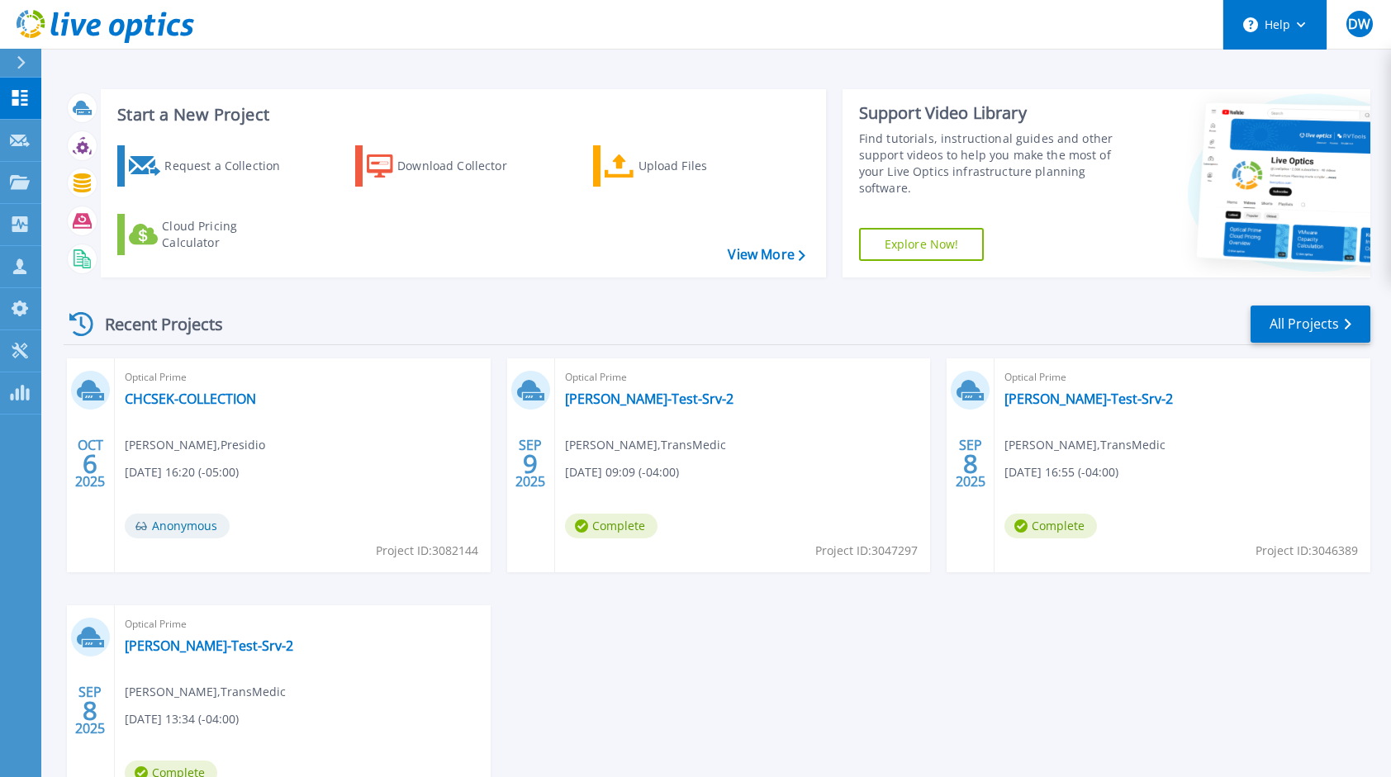  What do you see at coordinates (1307, 551) in the screenshot?
I see `span: Project ID: 3046389` at bounding box center [1307, 551].